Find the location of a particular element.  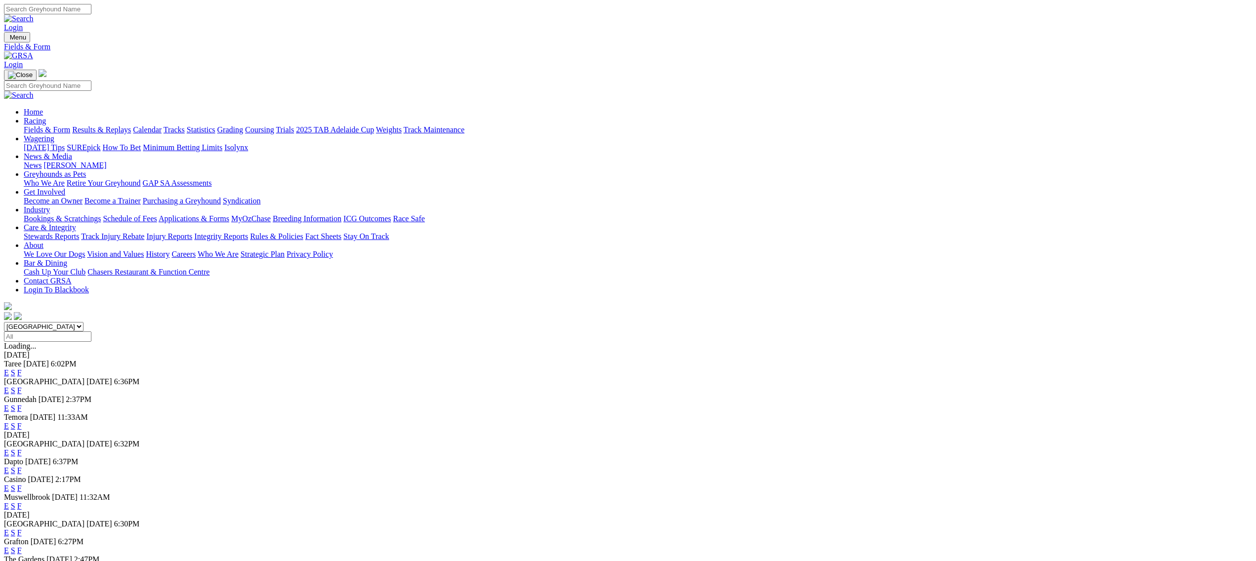

span: 11:33AM is located at coordinates (73, 417).